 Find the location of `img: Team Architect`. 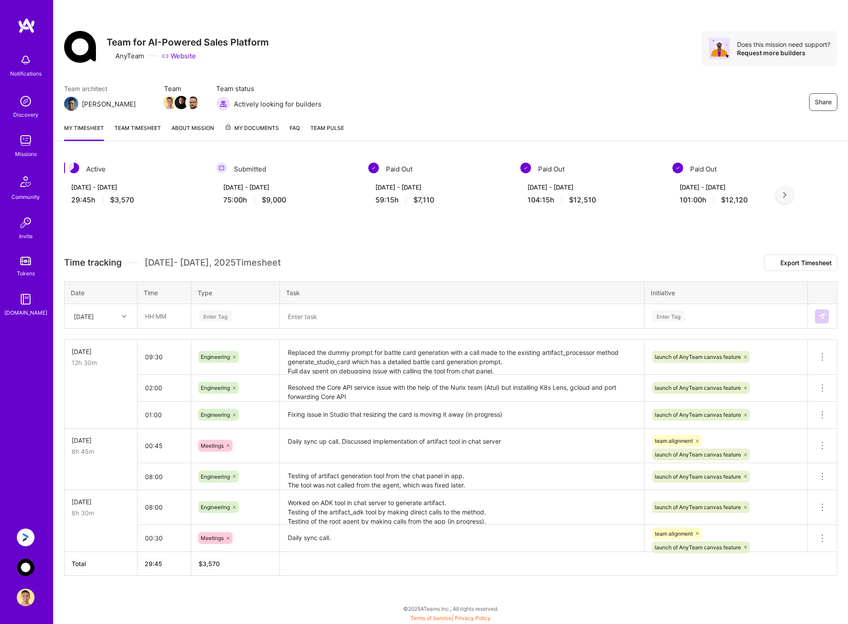

img: Team Architect is located at coordinates (71, 104).